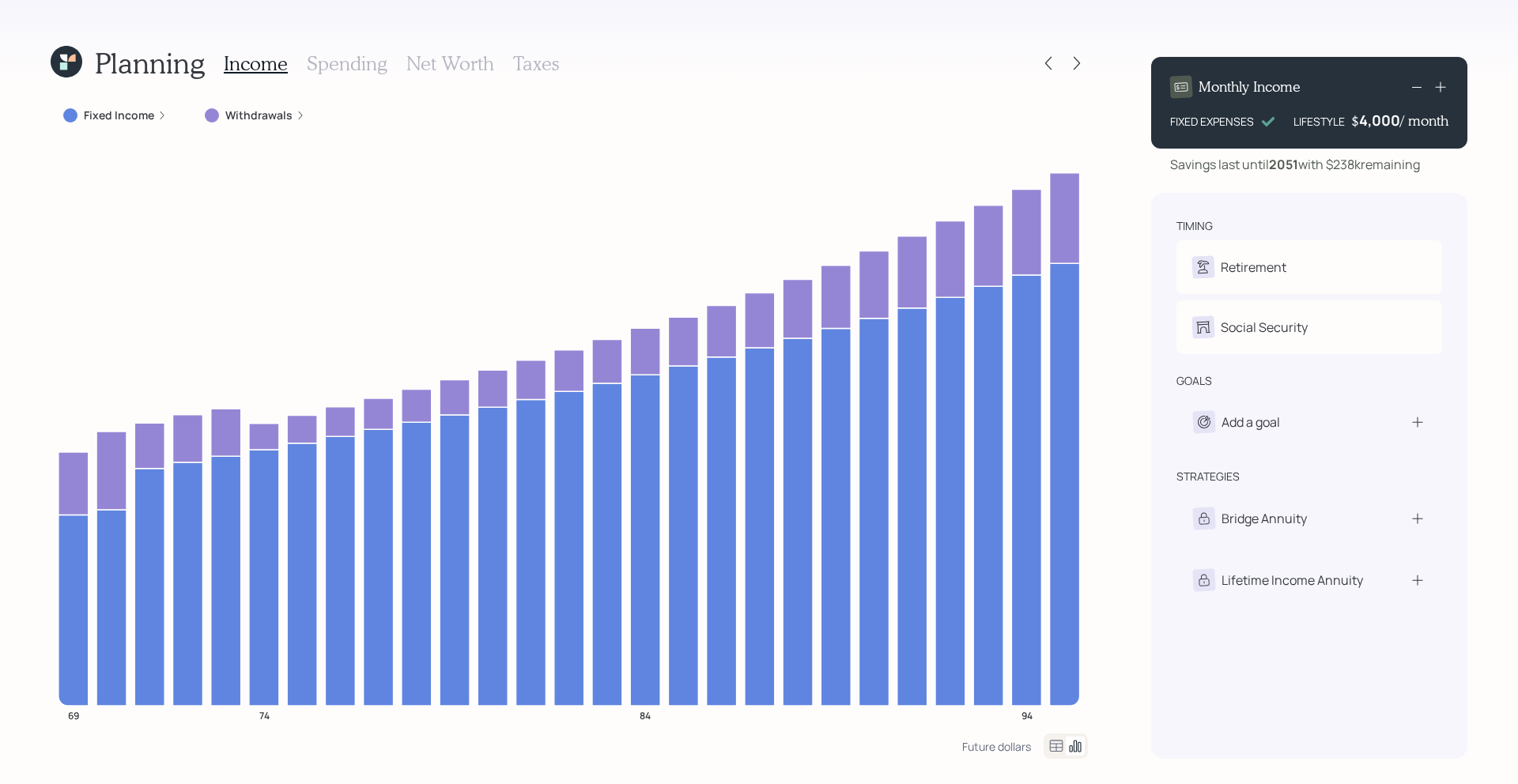  Describe the element at coordinates (1292, 581) in the screenshot. I see `div: Lifetime Income Annuity` at that location.